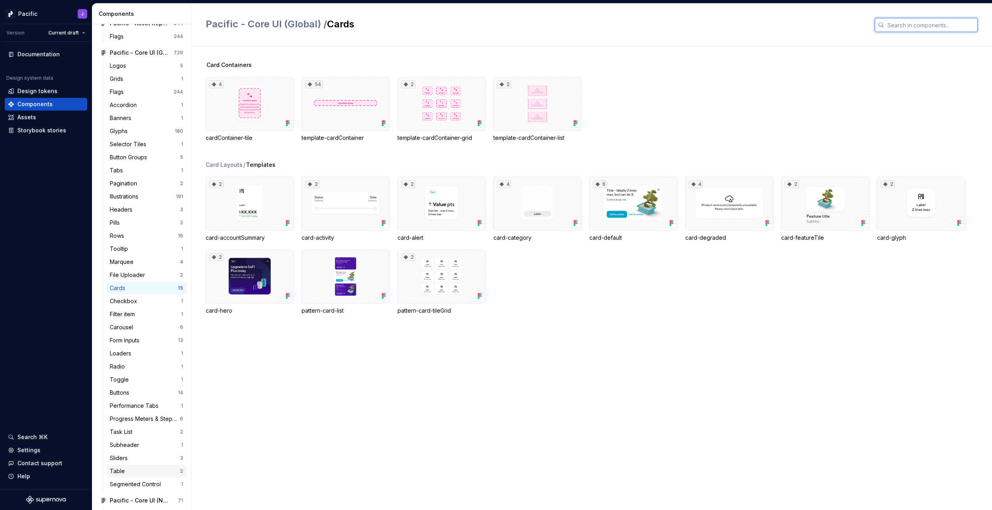  I want to click on span: Card Containers, so click(229, 65).